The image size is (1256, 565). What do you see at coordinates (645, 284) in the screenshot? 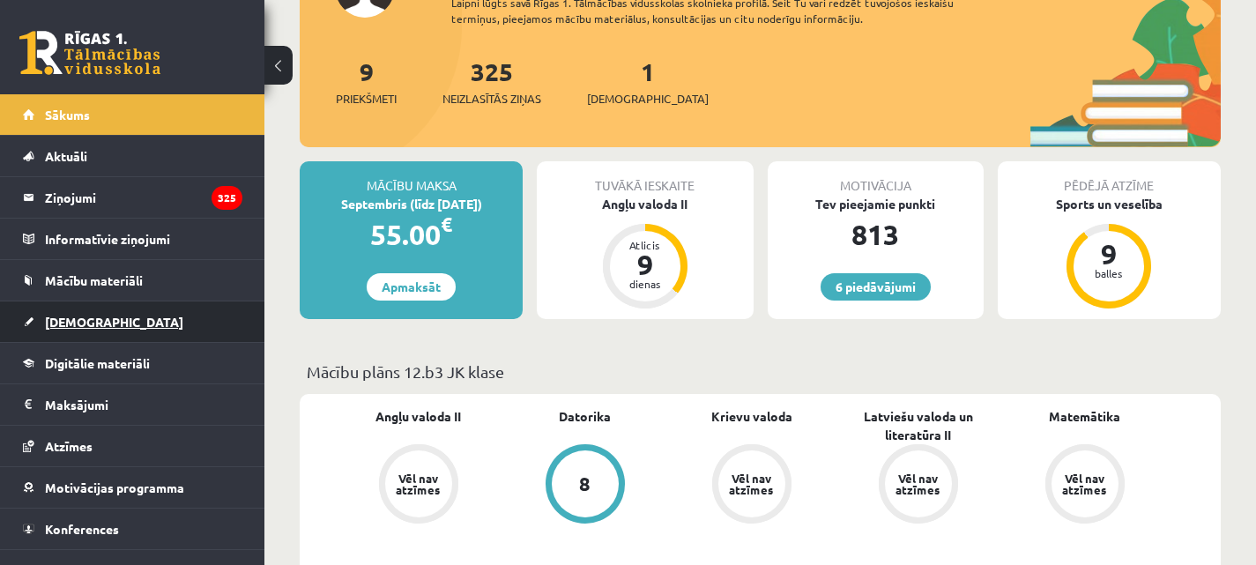
I see `div: dienas` at bounding box center [645, 284].